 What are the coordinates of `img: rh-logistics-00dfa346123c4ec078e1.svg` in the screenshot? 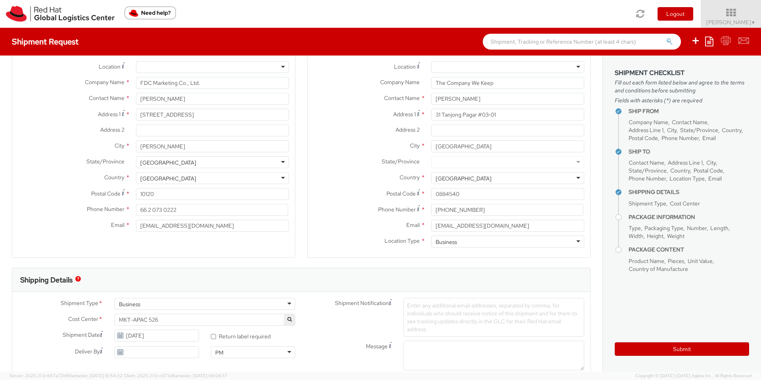 It's located at (60, 14).